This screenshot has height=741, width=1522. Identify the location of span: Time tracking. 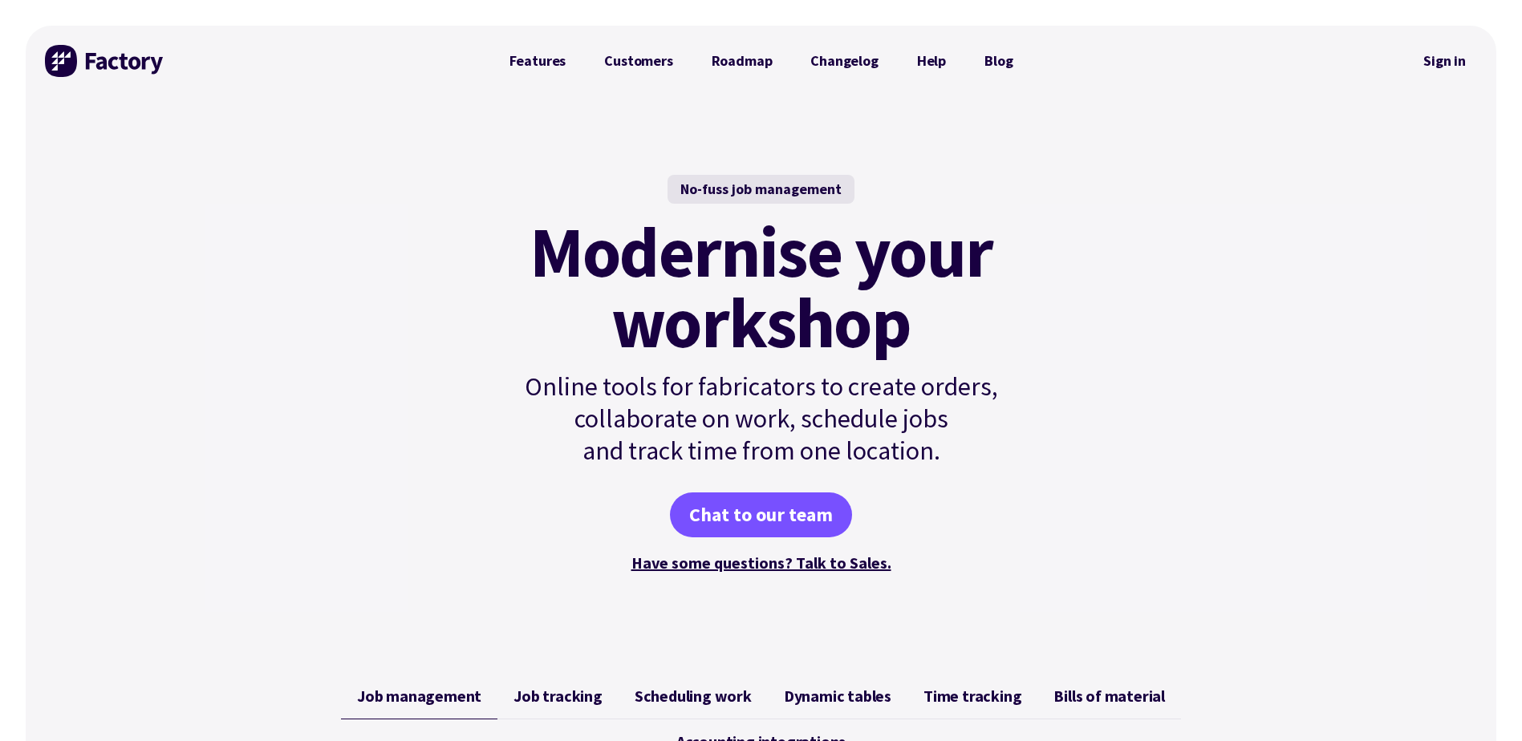
(973, 697).